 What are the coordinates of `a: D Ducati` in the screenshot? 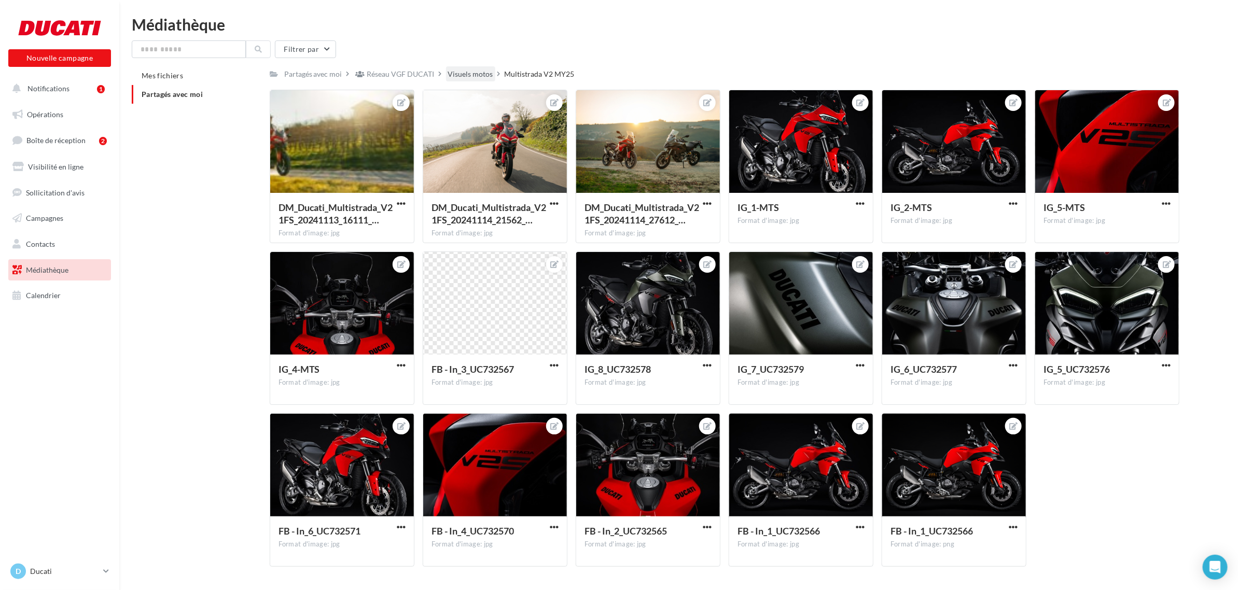 It's located at (60, 572).